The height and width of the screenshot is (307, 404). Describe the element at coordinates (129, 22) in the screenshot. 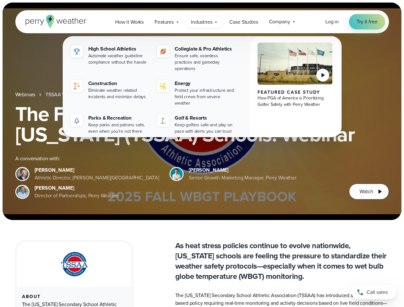

I see `span: How it Works` at that location.